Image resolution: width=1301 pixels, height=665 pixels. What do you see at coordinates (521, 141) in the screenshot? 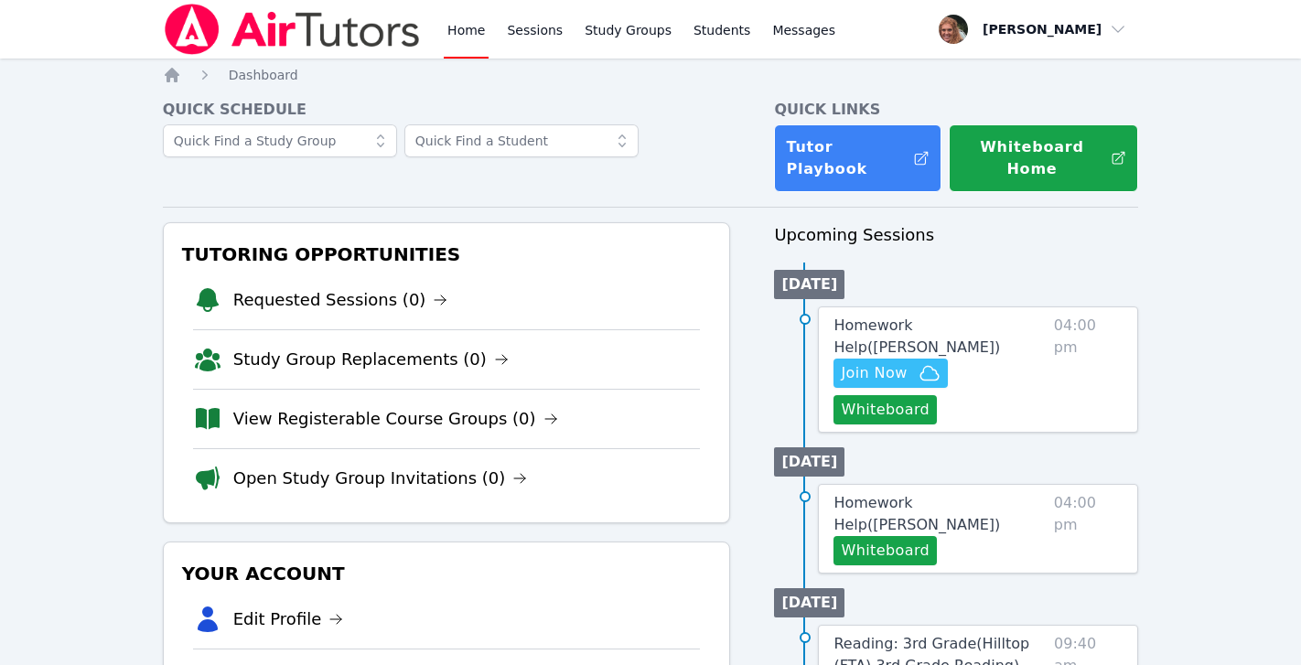
I see `input: Quick Find a Student` at bounding box center [521, 141].